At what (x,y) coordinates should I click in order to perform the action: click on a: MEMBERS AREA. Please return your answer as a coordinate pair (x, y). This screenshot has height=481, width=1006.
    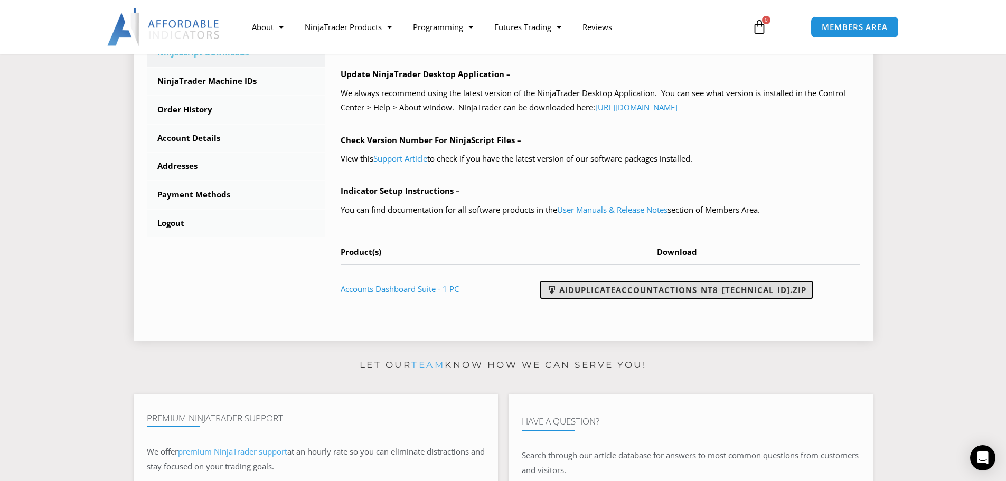
    Looking at the image, I should click on (854, 27).